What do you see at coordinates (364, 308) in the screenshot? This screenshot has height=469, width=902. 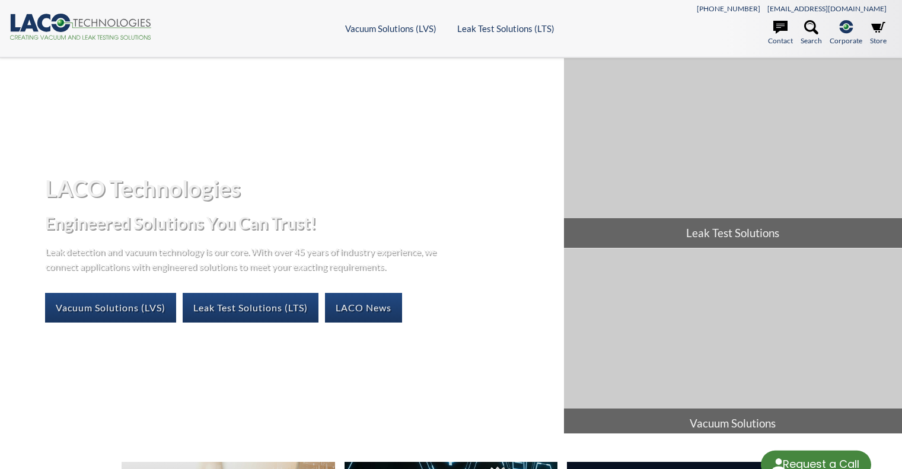 I see `a: LACO News` at bounding box center [364, 308].